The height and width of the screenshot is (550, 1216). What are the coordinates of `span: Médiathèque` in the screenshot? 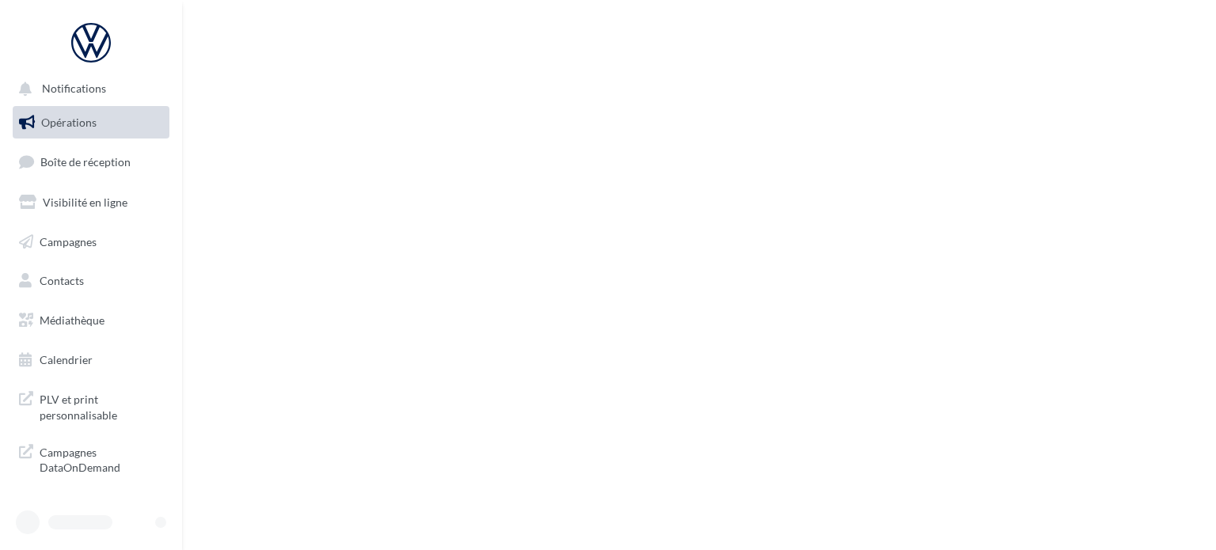 It's located at (72, 320).